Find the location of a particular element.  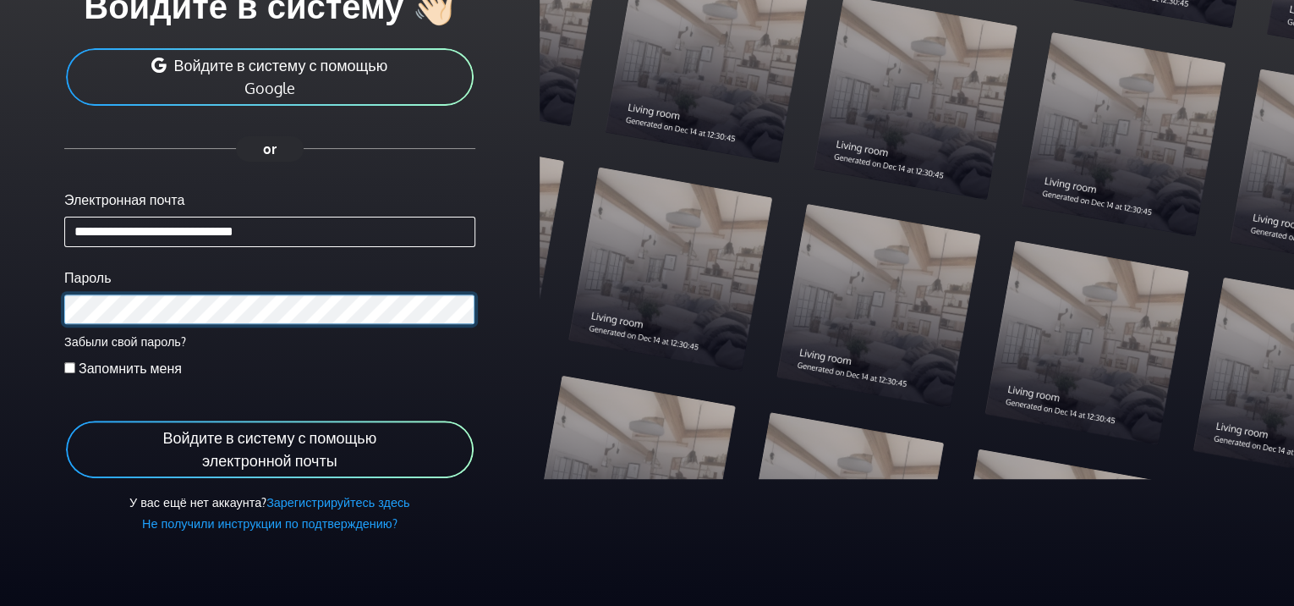

ya-tr-span: Пароль is located at coordinates (88, 277).